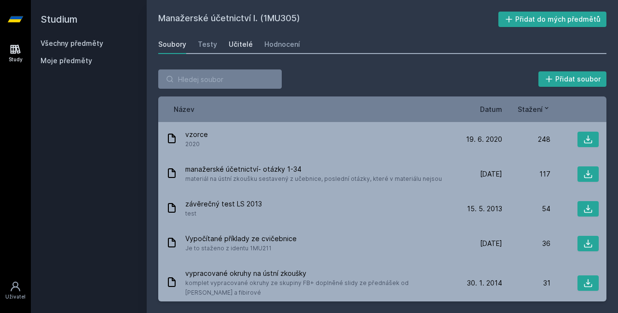 The width and height of the screenshot is (618, 313). What do you see at coordinates (282, 44) in the screenshot?
I see `div: Hodnocení` at bounding box center [282, 44].